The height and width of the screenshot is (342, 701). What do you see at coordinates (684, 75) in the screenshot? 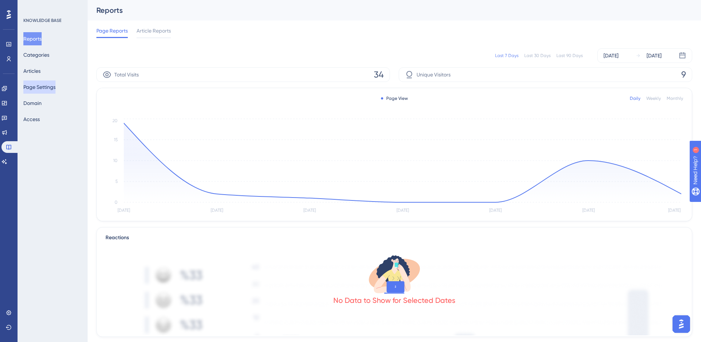
I see `span: 9` at bounding box center [684, 75].